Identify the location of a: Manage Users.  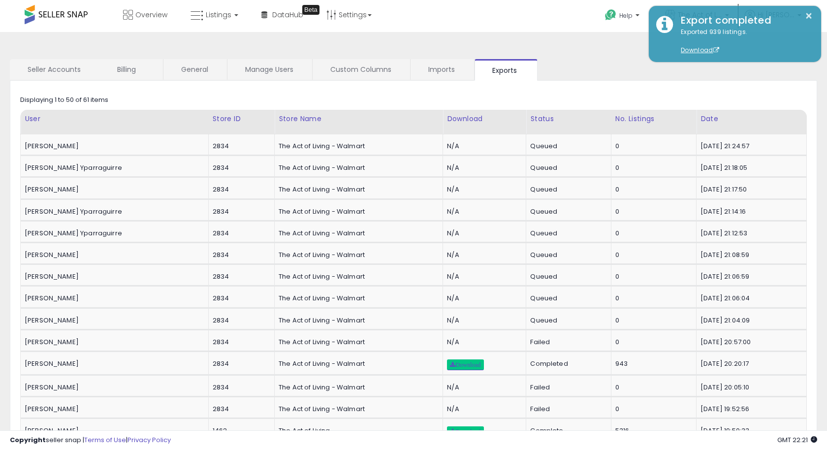
(269, 69).